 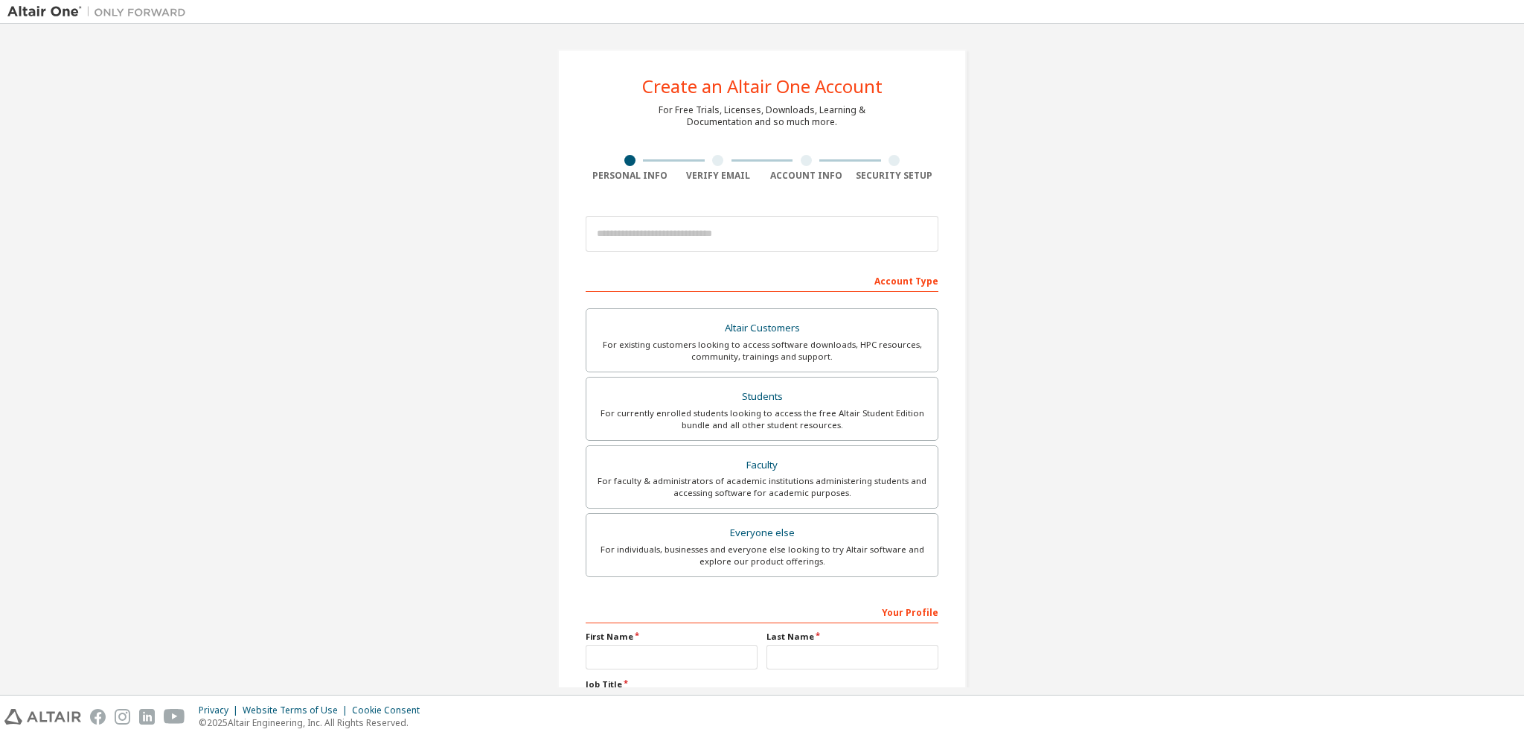 What do you see at coordinates (122, 716) in the screenshot?
I see `img: instagram.svg` at bounding box center [122, 716].